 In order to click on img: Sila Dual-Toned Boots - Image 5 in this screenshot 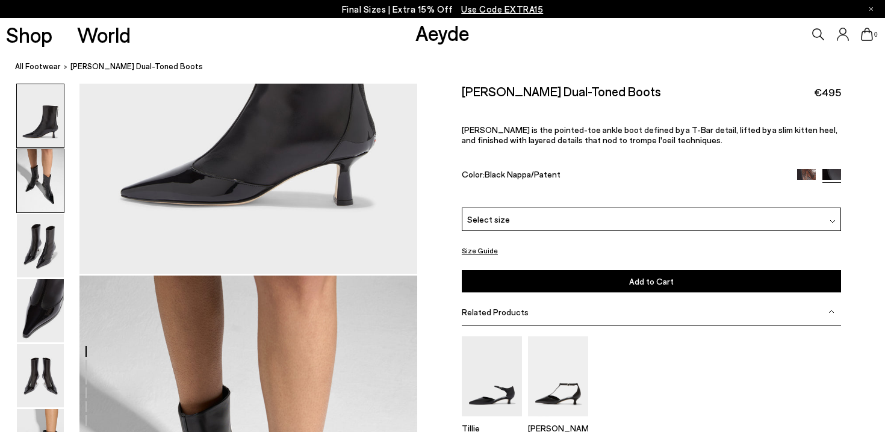, I will do `click(40, 376)`.